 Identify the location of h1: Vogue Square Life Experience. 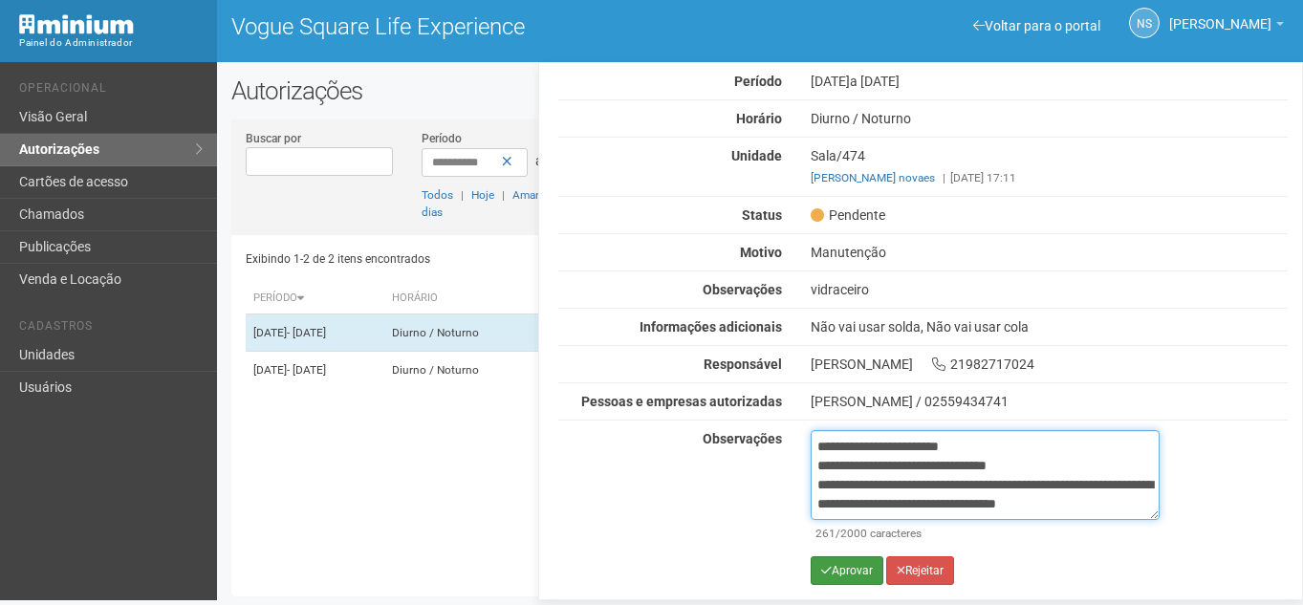
(488, 27).